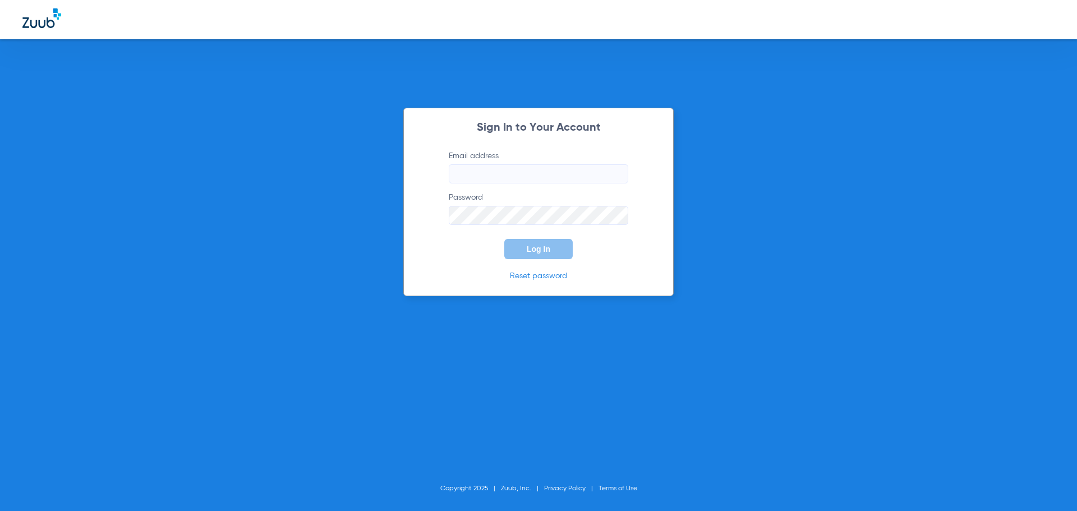 The width and height of the screenshot is (1077, 511). I want to click on a: Privacy Policy, so click(565, 488).